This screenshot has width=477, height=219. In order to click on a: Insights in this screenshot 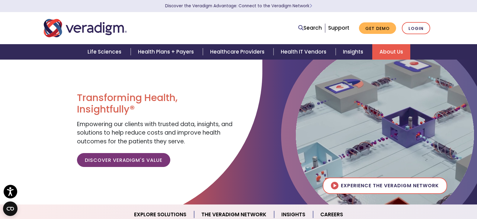, I will do `click(354, 52)`.